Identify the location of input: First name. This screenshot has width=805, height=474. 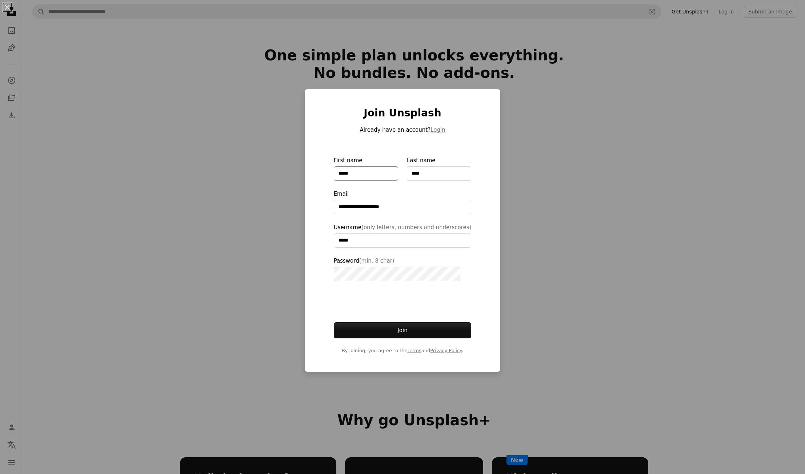
(366, 173).